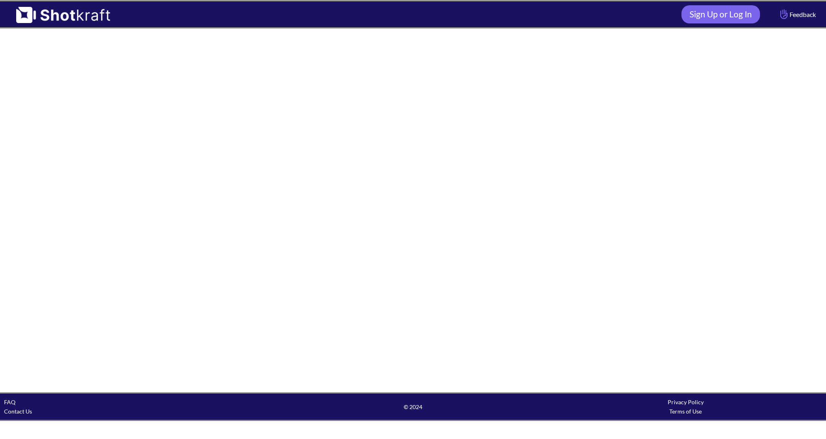 This screenshot has width=826, height=439. Describe the element at coordinates (685, 402) in the screenshot. I see `div: Privacy Policy` at that location.